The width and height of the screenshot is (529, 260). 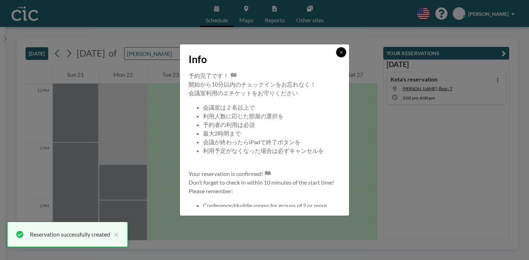 I want to click on span: Conference/Huddle rooms for groups of 2 or more, so click(x=265, y=205).